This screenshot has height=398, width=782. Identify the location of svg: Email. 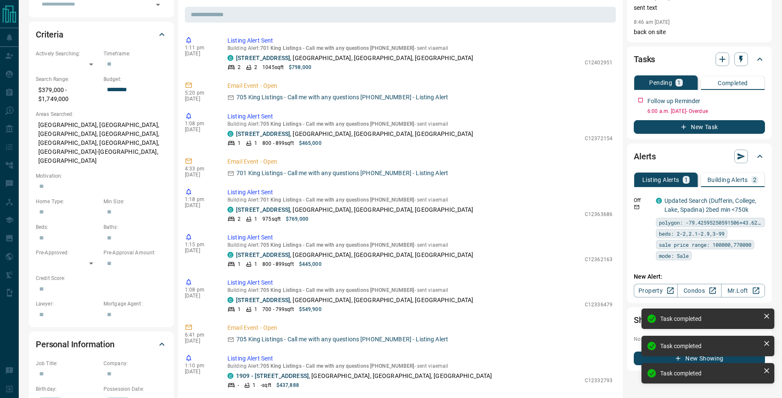
(637, 207).